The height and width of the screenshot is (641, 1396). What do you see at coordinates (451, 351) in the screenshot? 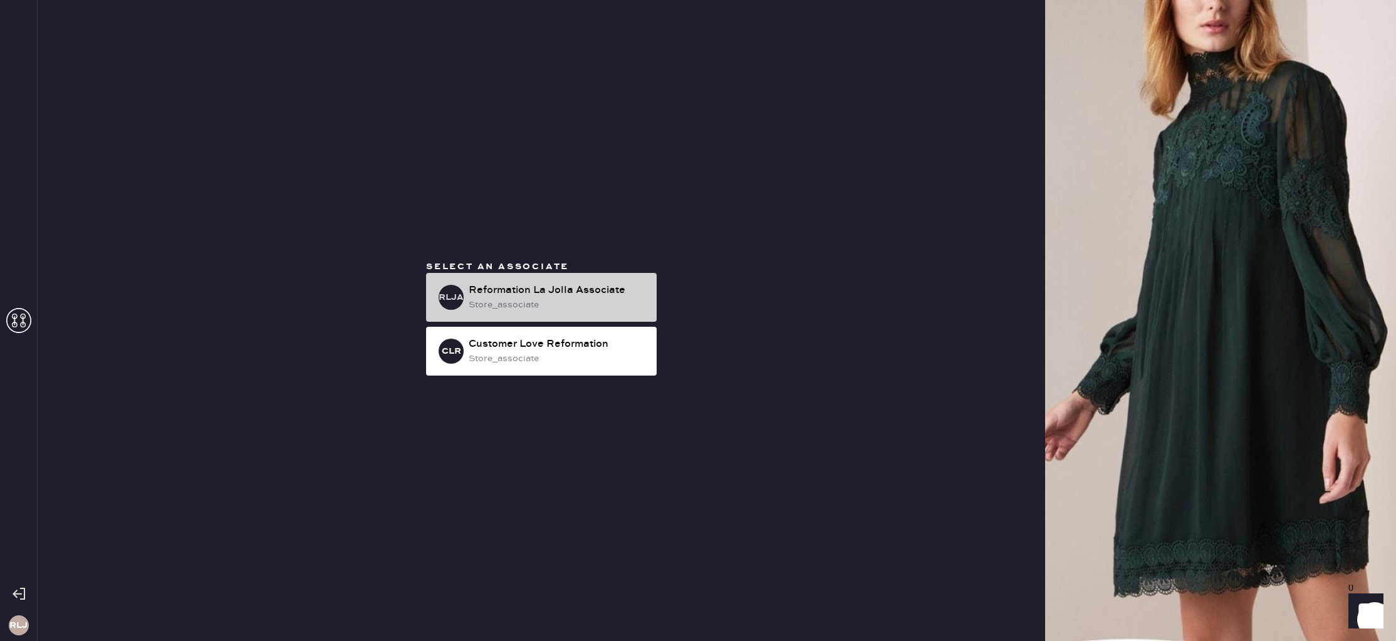
I see `h3: CLR` at bounding box center [451, 351].